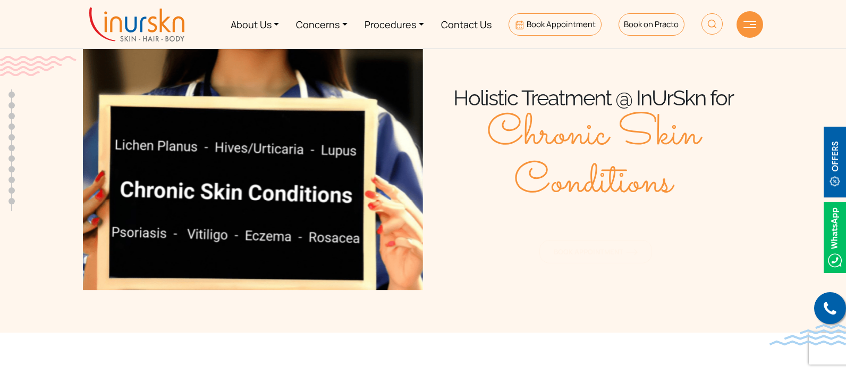 The height and width of the screenshot is (372, 846). Describe the element at coordinates (555, 24) in the screenshot. I see `a: Book Appointment` at that location.